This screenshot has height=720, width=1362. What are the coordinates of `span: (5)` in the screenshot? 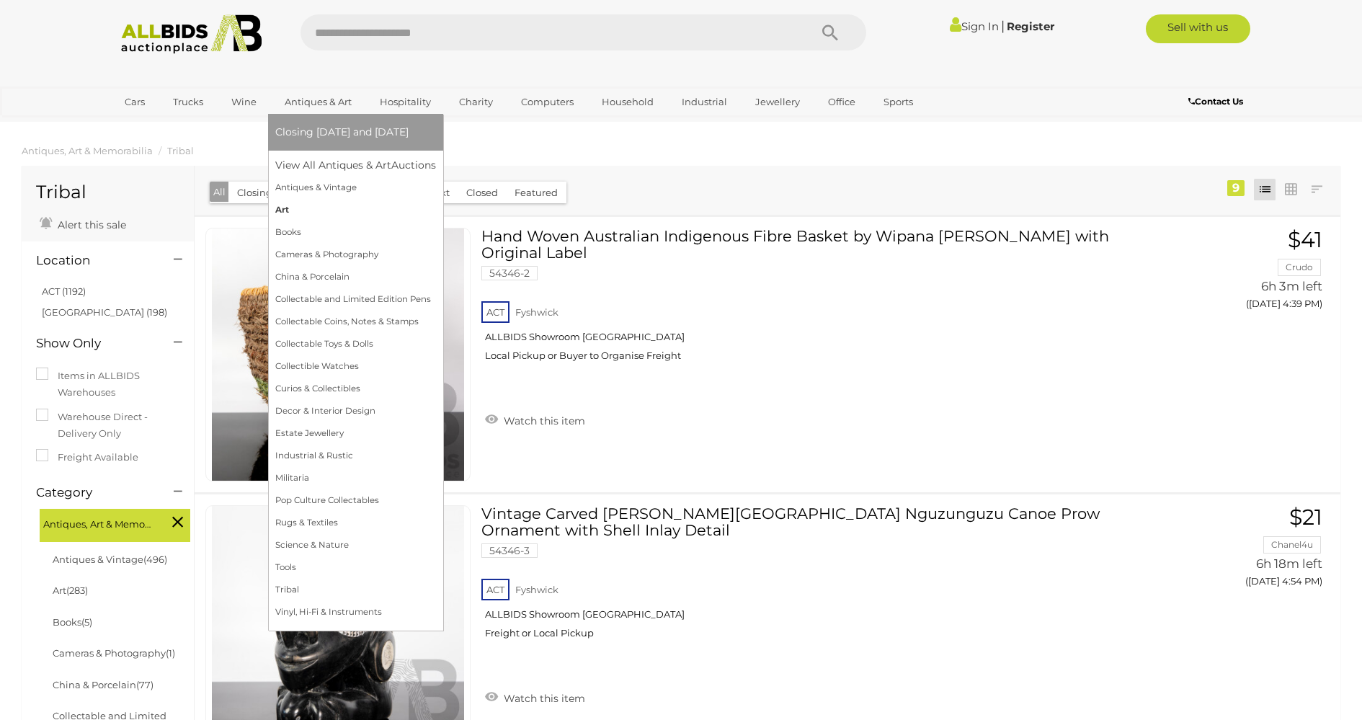 It's located at (86, 622).